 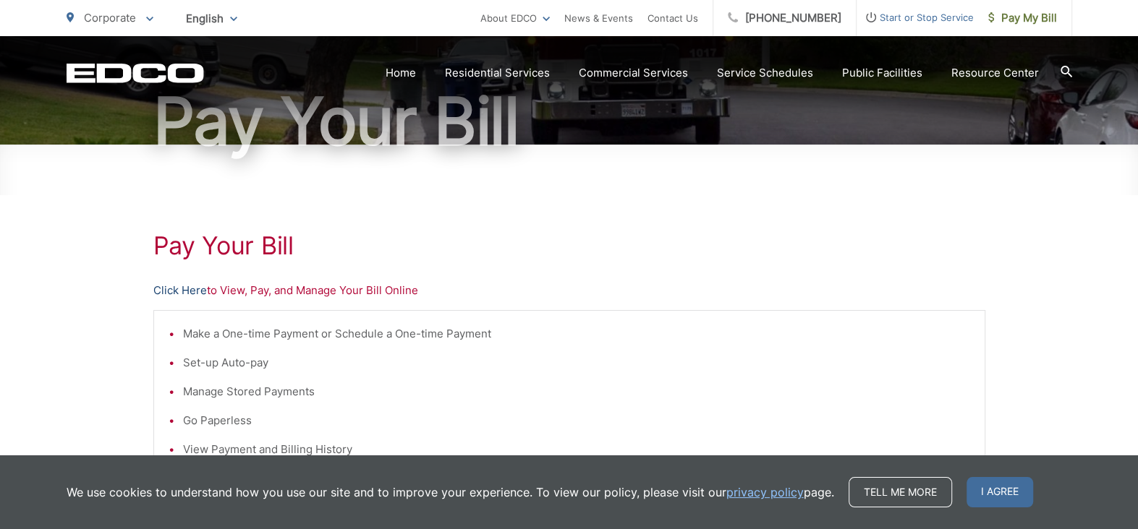 I want to click on a: Residential Services, so click(x=497, y=73).